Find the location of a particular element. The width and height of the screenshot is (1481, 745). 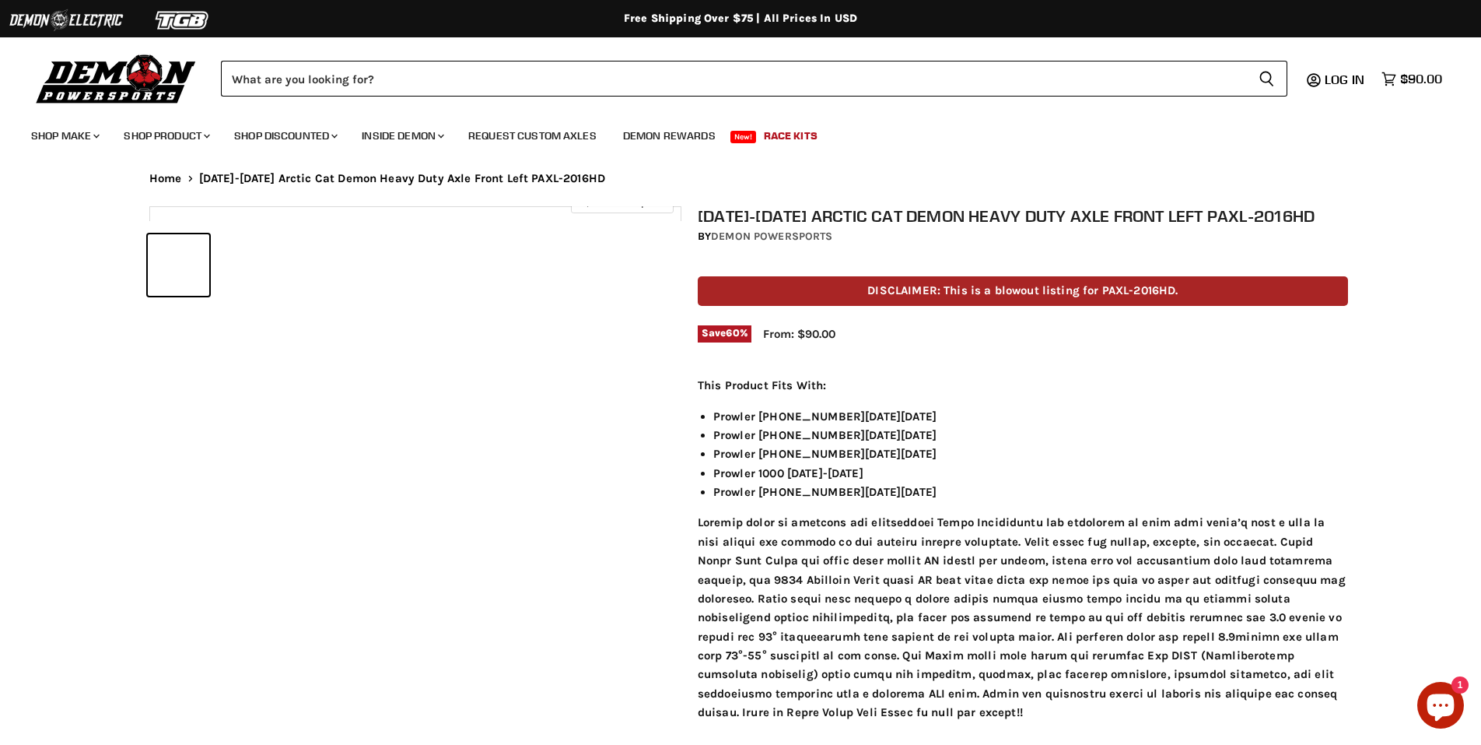

button: Search is located at coordinates (1267, 79).